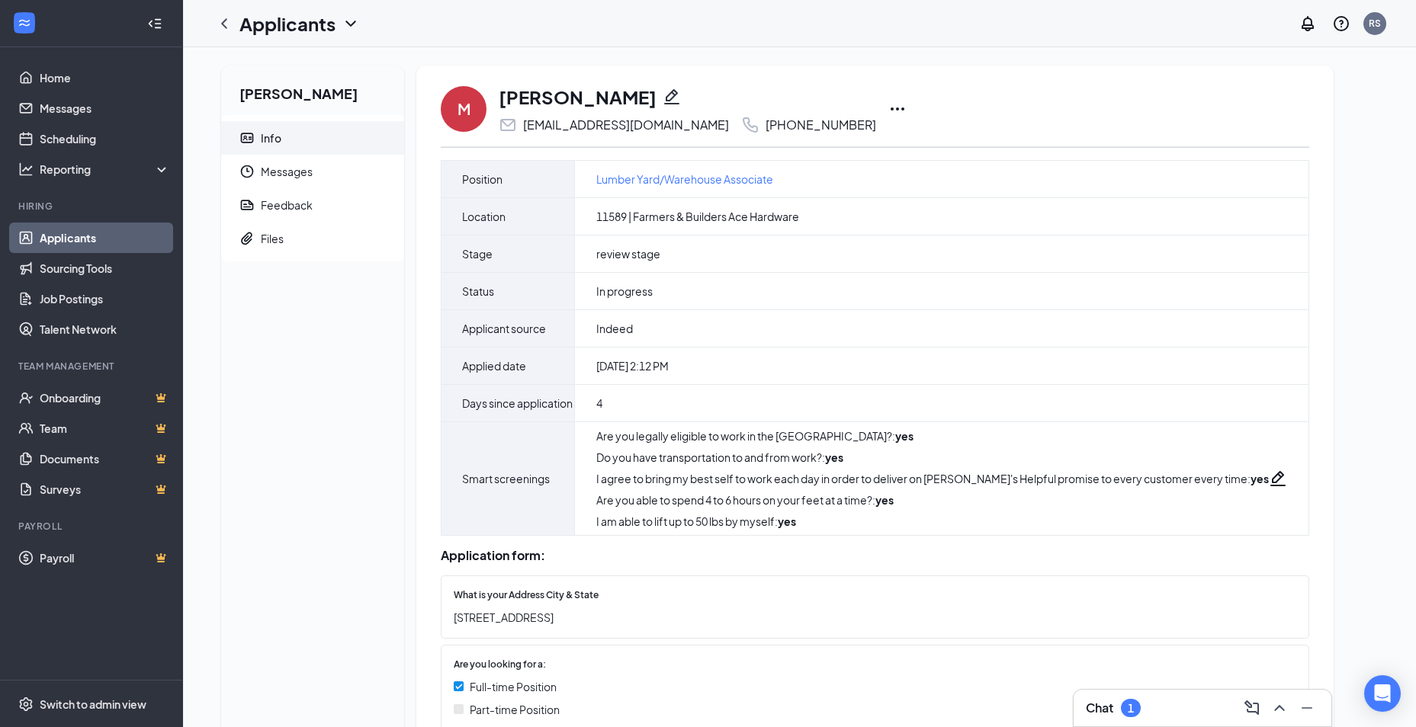  What do you see at coordinates (1375, 23) in the screenshot?
I see `div: RS` at bounding box center [1375, 23].